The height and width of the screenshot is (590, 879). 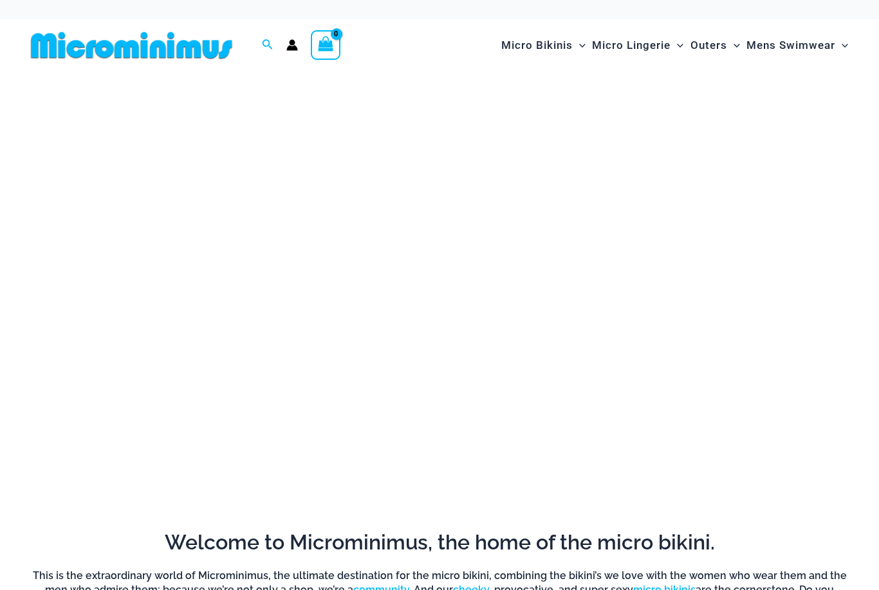 I want to click on span: Outers, so click(x=708, y=45).